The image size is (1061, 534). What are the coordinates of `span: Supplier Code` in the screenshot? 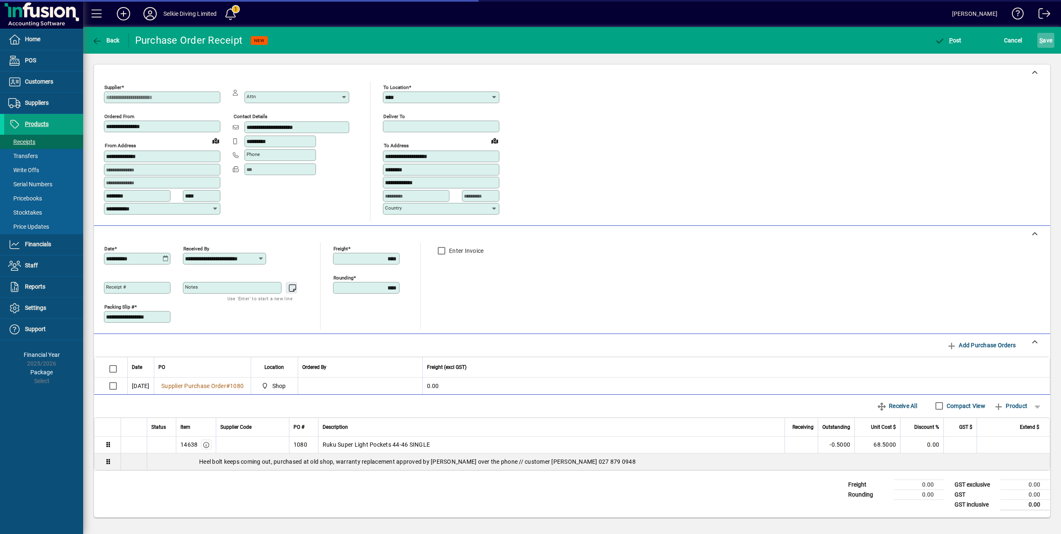 It's located at (236, 427).